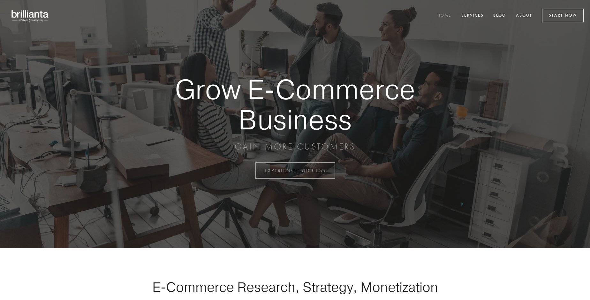 This screenshot has height=300, width=590. What do you see at coordinates (500, 16) in the screenshot?
I see `a: Blog` at bounding box center [500, 16].